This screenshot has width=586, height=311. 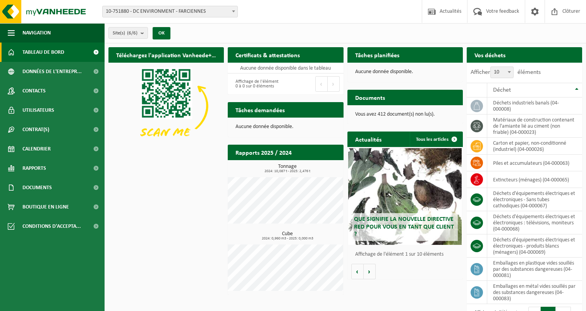 What do you see at coordinates (38, 110) in the screenshot?
I see `span: Utilisateurs` at bounding box center [38, 110].